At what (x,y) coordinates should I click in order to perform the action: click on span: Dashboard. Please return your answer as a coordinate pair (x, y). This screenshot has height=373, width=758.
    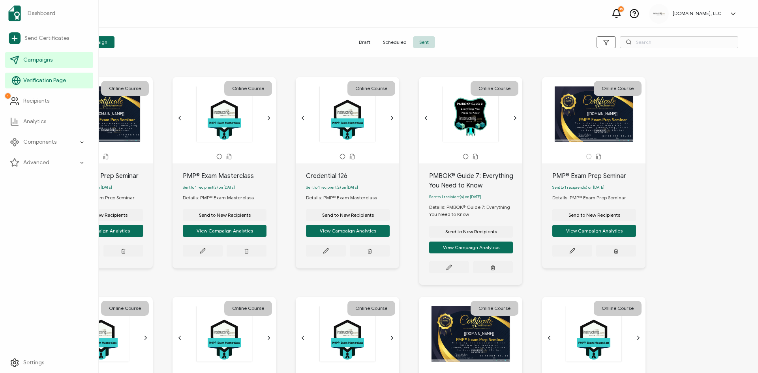
    Looking at the image, I should click on (41, 13).